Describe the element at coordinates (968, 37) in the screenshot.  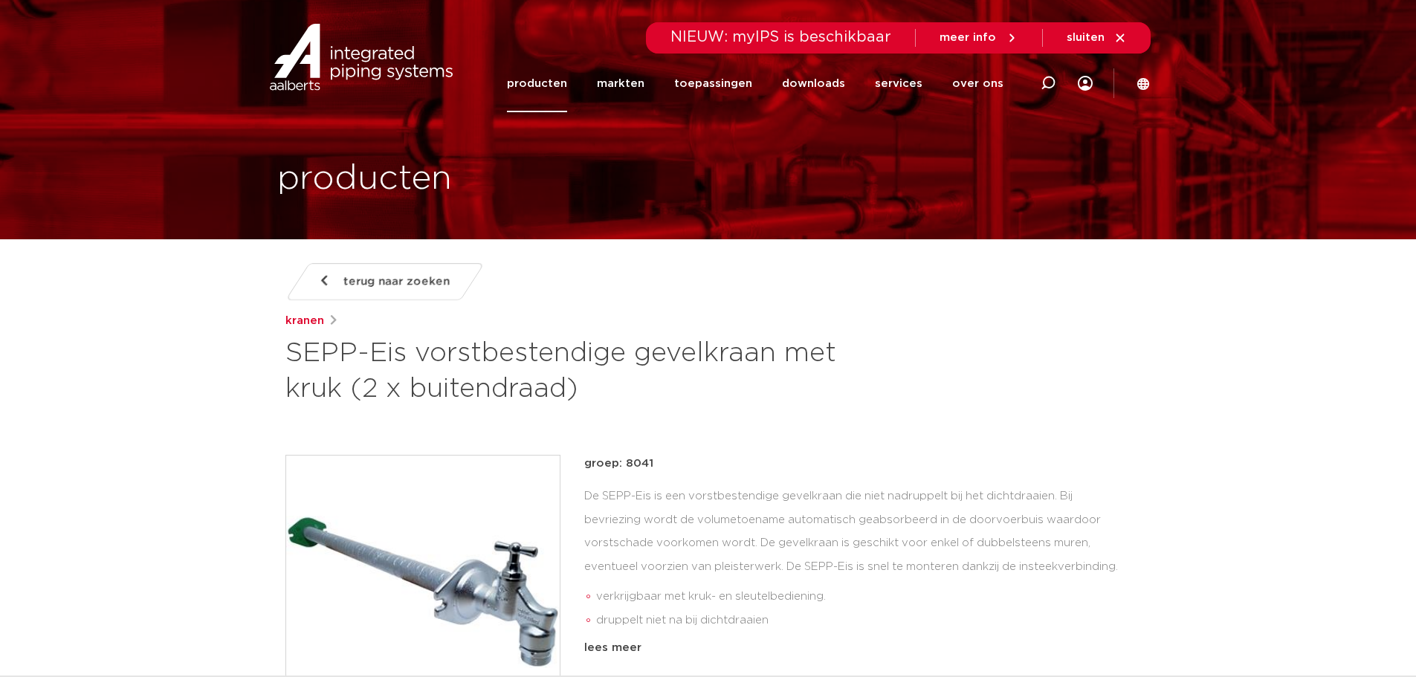
I see `span: meer info` at that location.